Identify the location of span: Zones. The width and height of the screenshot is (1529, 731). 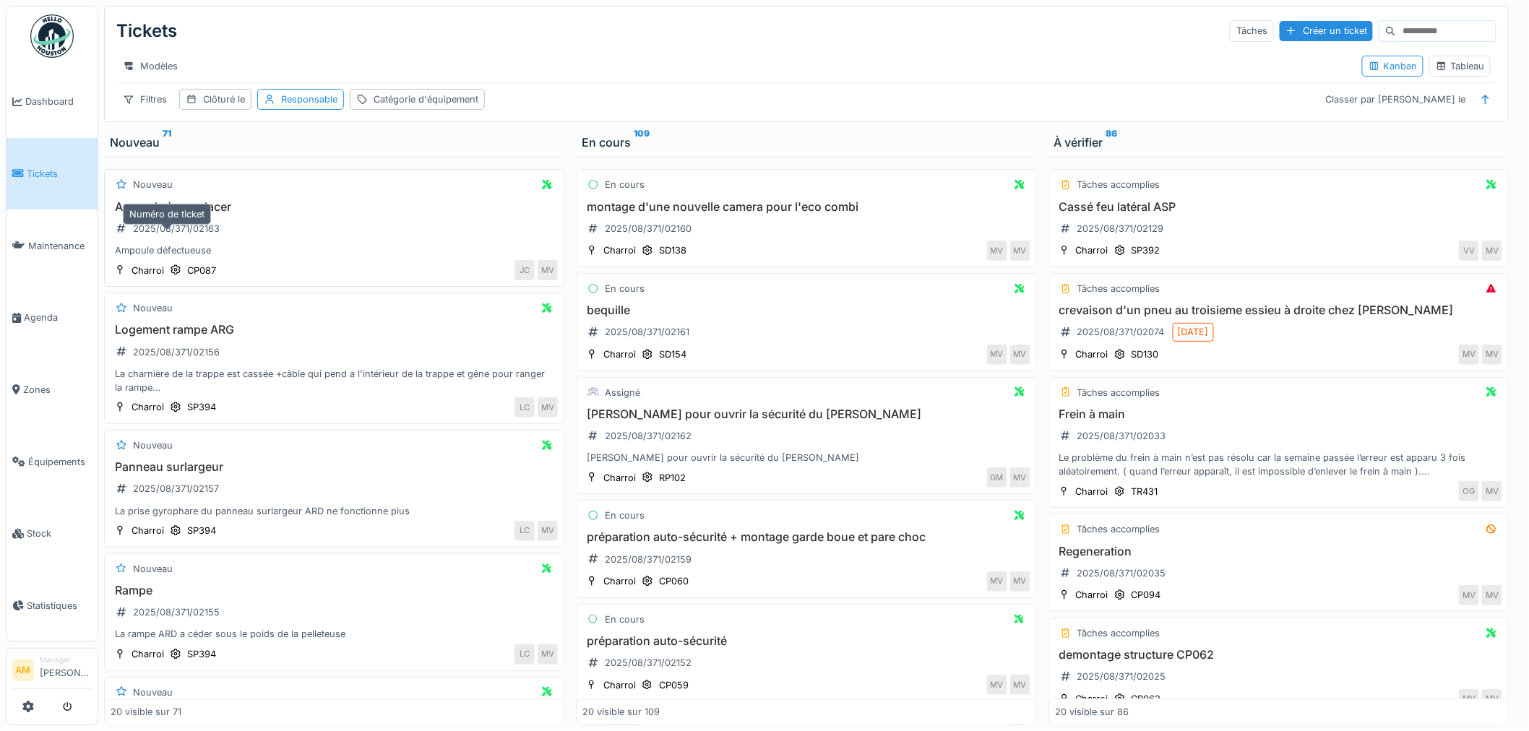
(57, 389).